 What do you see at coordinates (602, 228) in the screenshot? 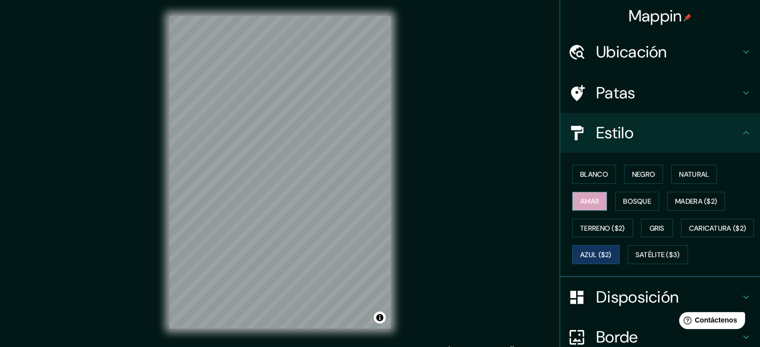
I see `button: Terreno ($2)` at bounding box center [602, 228].